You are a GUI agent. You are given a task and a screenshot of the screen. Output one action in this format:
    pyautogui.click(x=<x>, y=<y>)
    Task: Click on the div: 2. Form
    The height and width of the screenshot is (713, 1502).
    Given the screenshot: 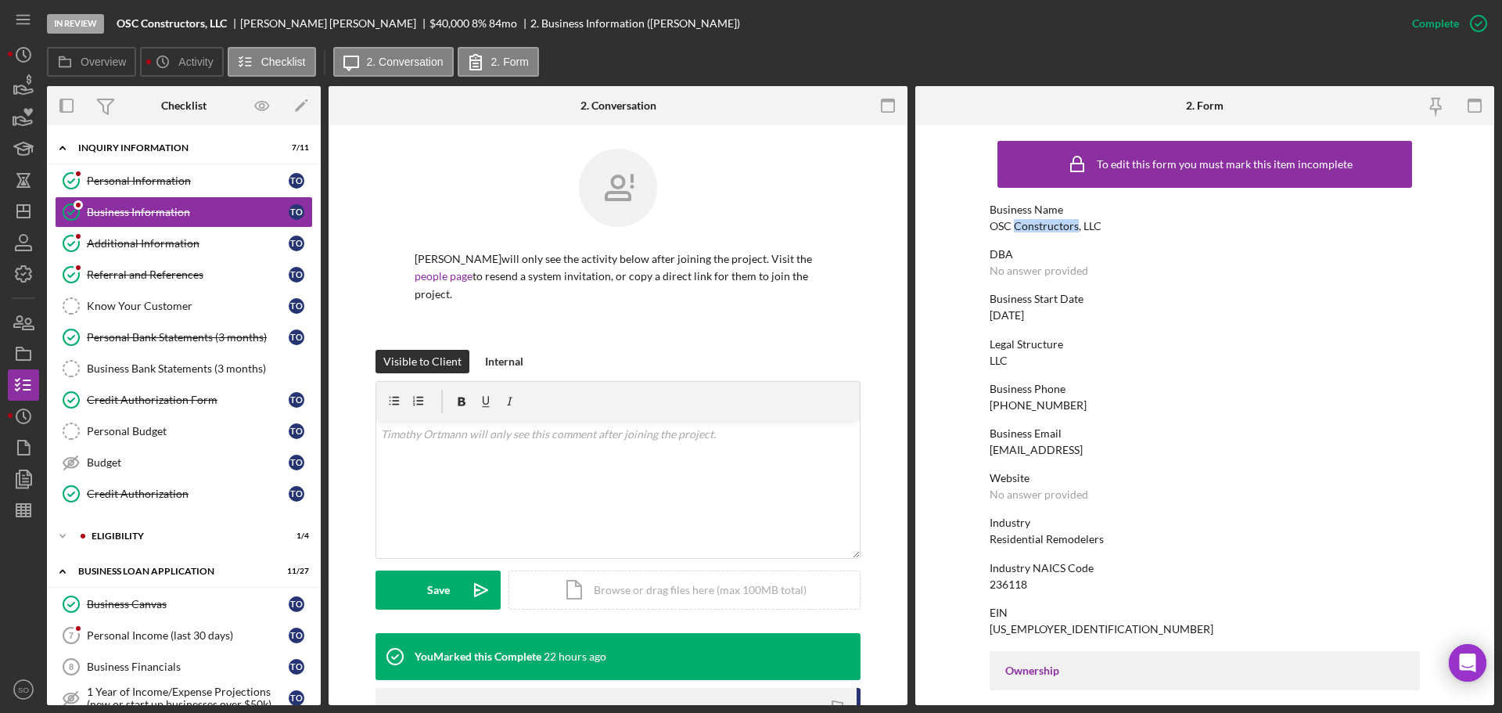 What is the action you would take?
    pyautogui.click(x=1205, y=106)
    